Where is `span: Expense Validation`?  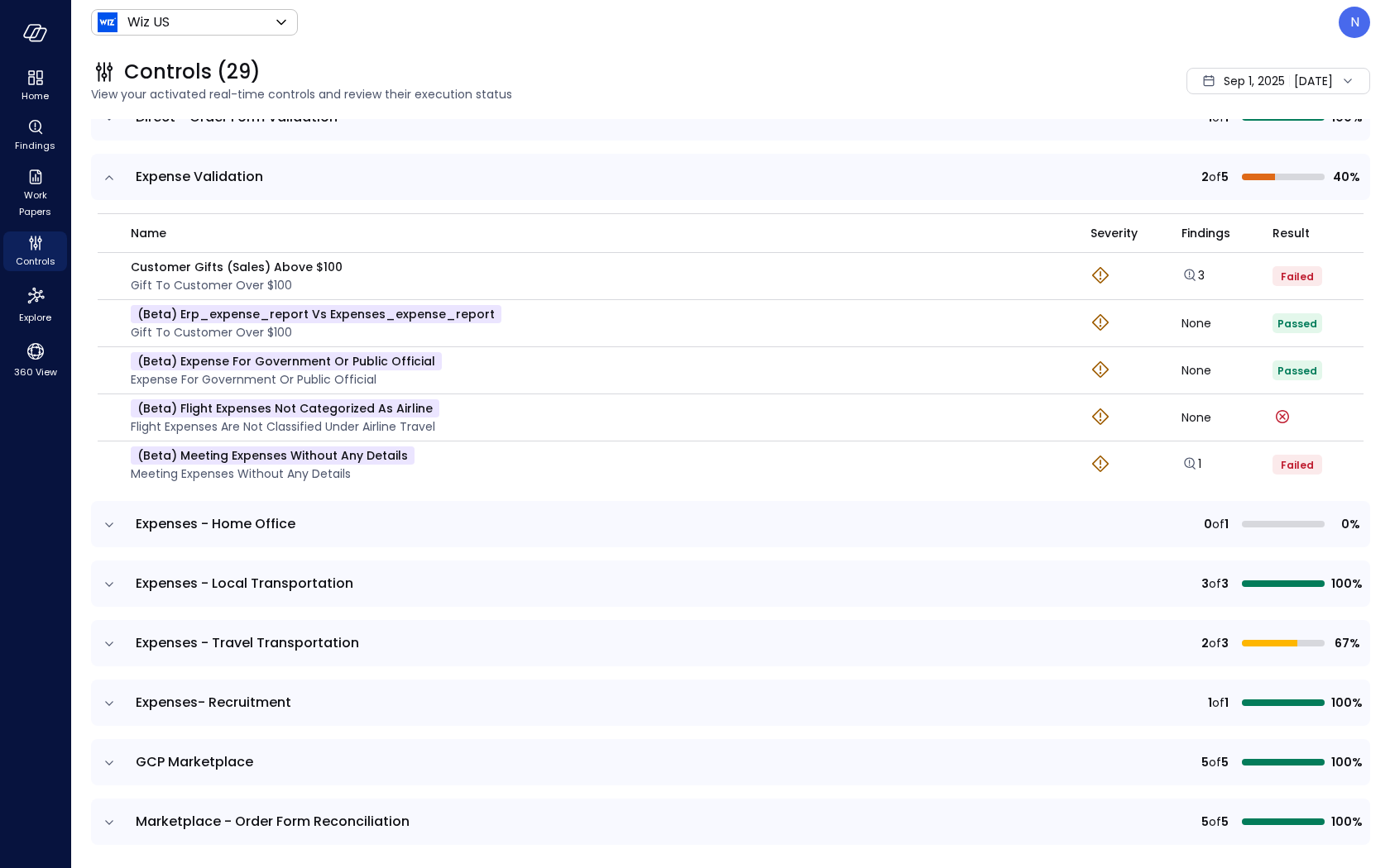 span: Expense Validation is located at coordinates (199, 176).